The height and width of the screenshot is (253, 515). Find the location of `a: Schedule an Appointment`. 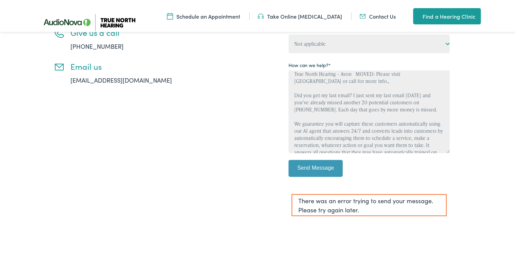

a: Schedule an Appointment is located at coordinates (203, 15).